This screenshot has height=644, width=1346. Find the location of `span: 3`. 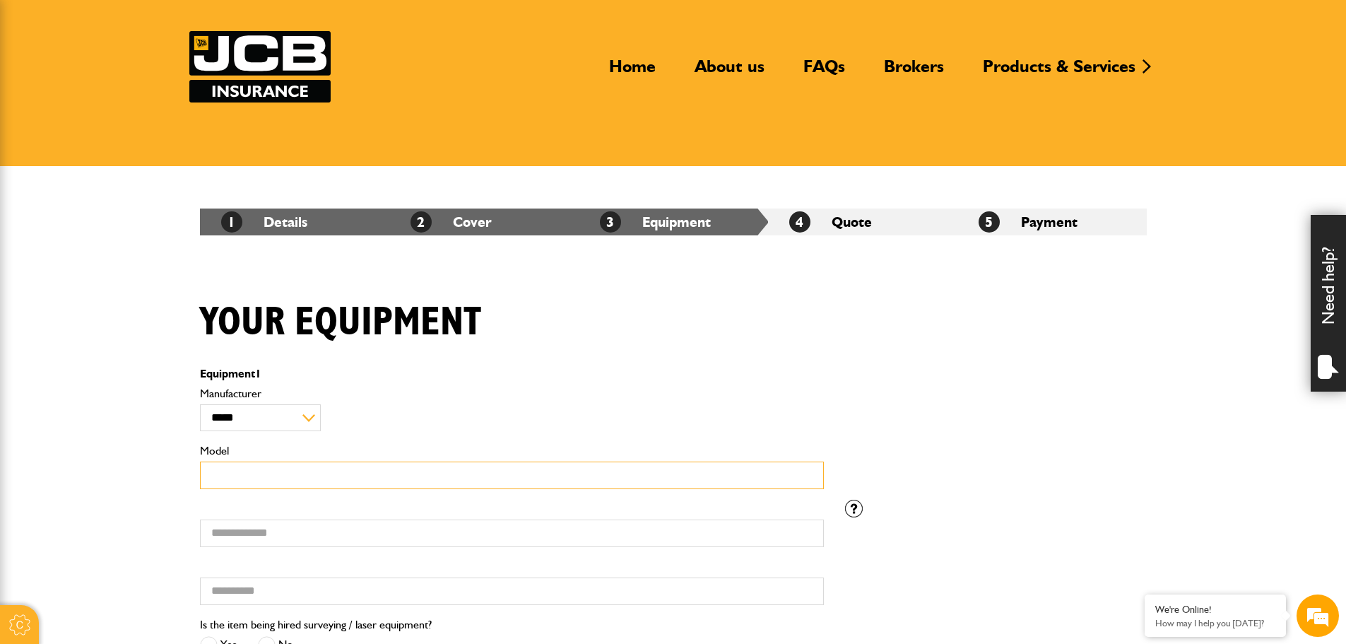

span: 3 is located at coordinates (611, 222).